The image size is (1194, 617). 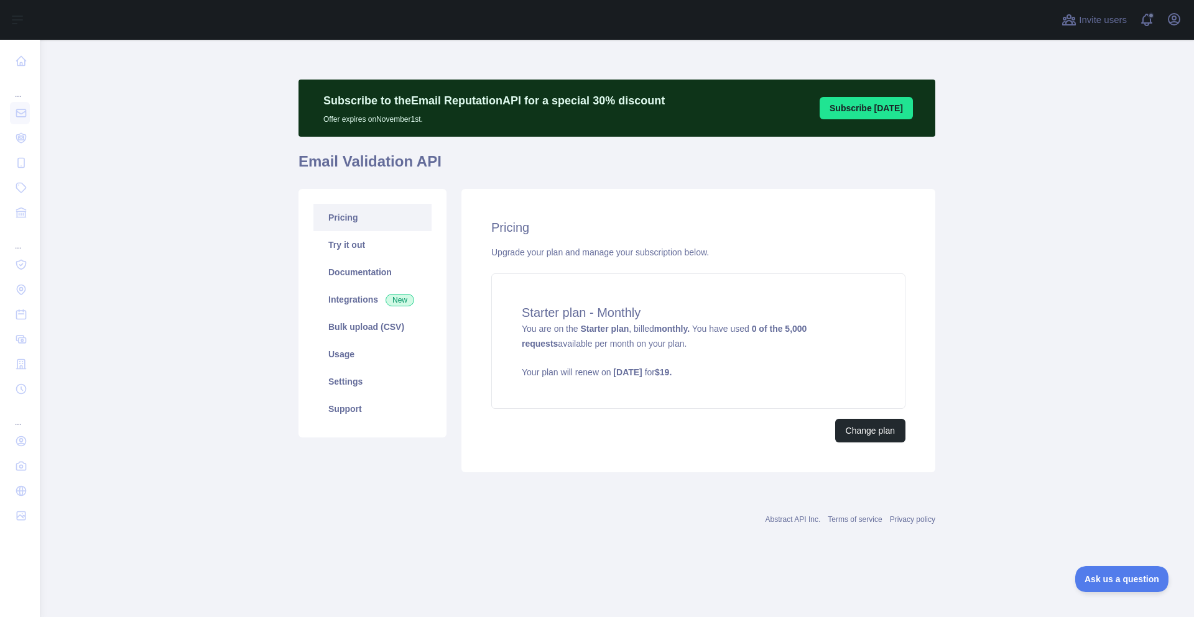 I want to click on a: Integrations New, so click(x=372, y=300).